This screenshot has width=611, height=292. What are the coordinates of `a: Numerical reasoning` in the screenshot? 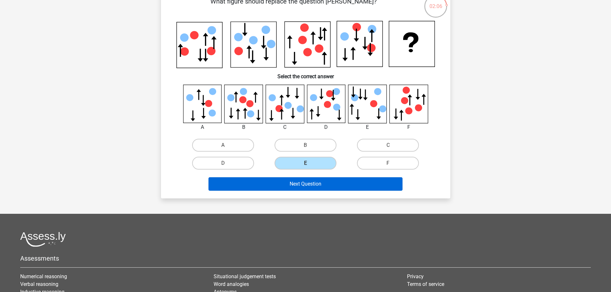 It's located at (44, 277).